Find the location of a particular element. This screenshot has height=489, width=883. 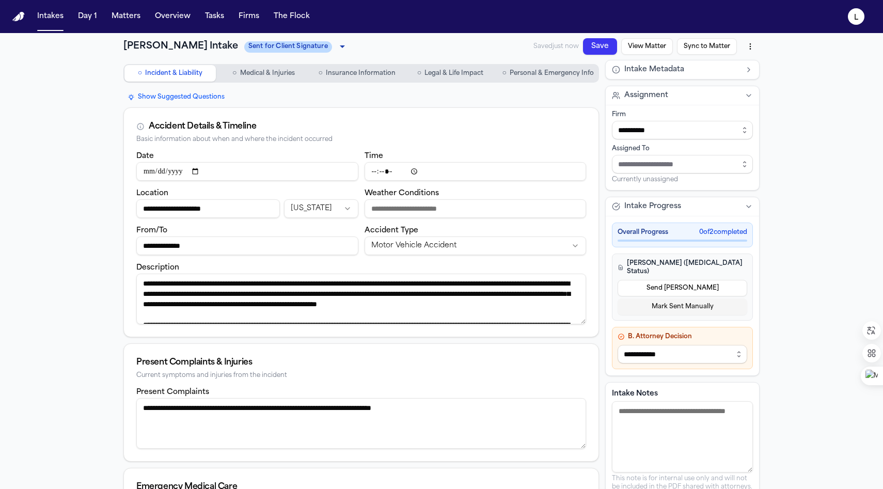

input: Incident location is located at coordinates (208, 209).